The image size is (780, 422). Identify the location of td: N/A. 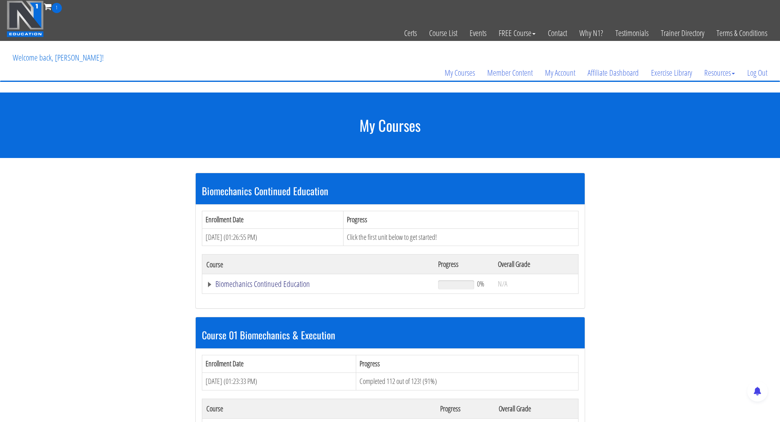
(536, 284).